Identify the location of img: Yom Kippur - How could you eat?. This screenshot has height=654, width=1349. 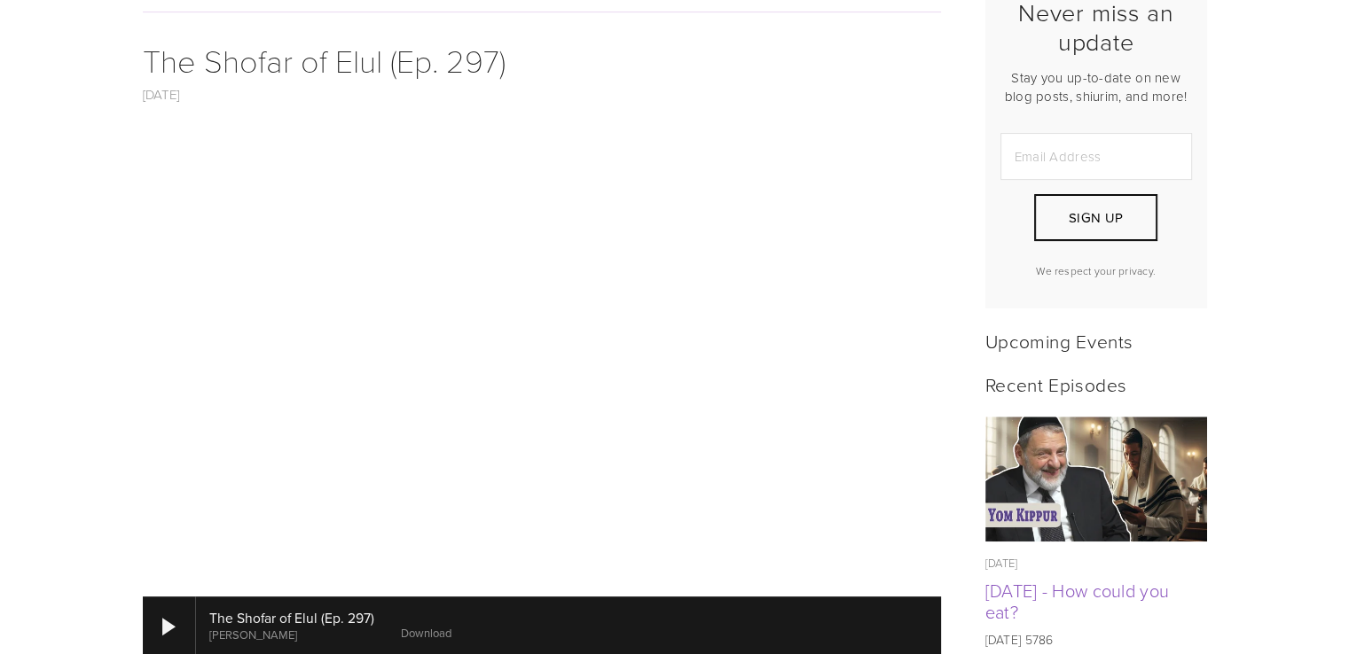
(1095, 479).